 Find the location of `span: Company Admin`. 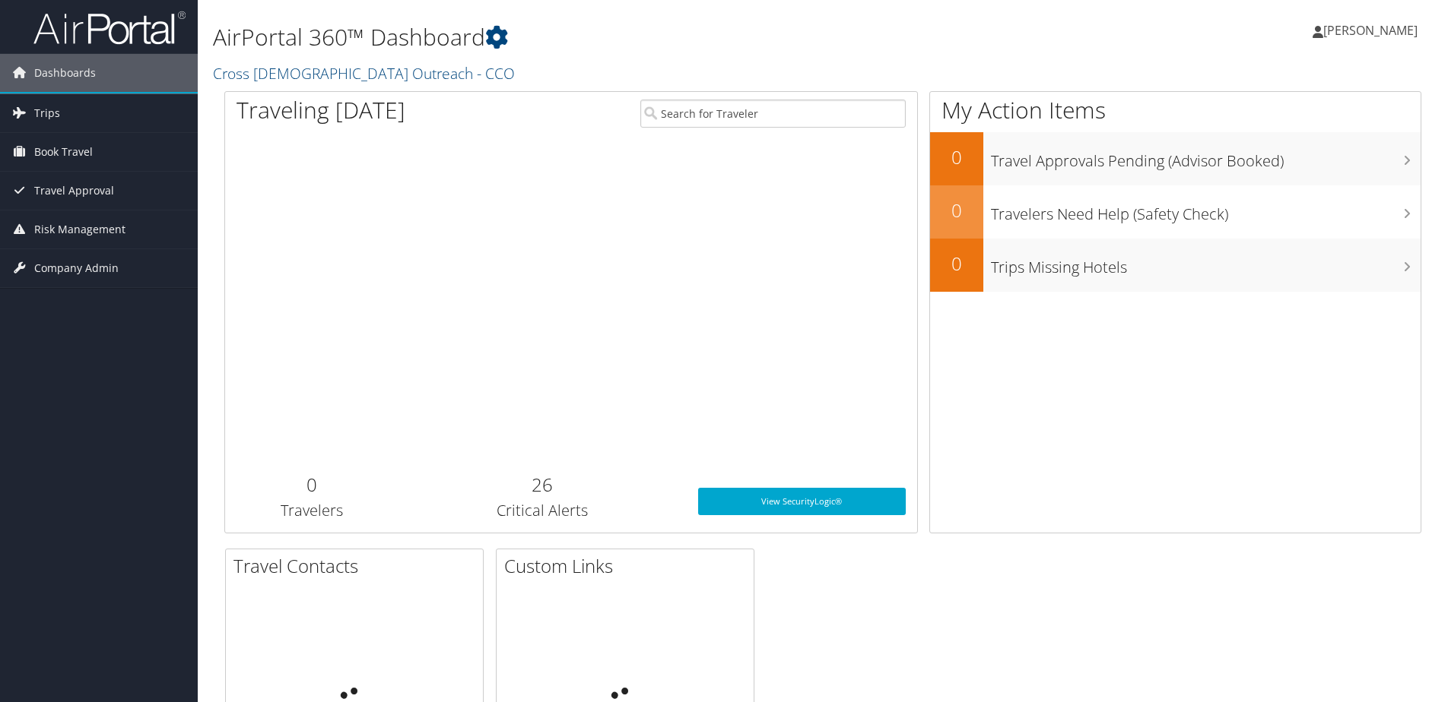

span: Company Admin is located at coordinates (76, 268).